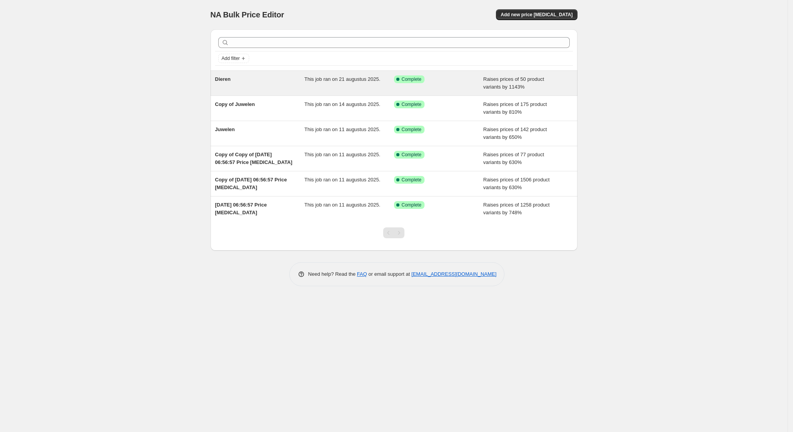 The image size is (793, 432). Describe the element at coordinates (515, 108) in the screenshot. I see `span: Raises prices of 175 product variants by 810%` at that location.